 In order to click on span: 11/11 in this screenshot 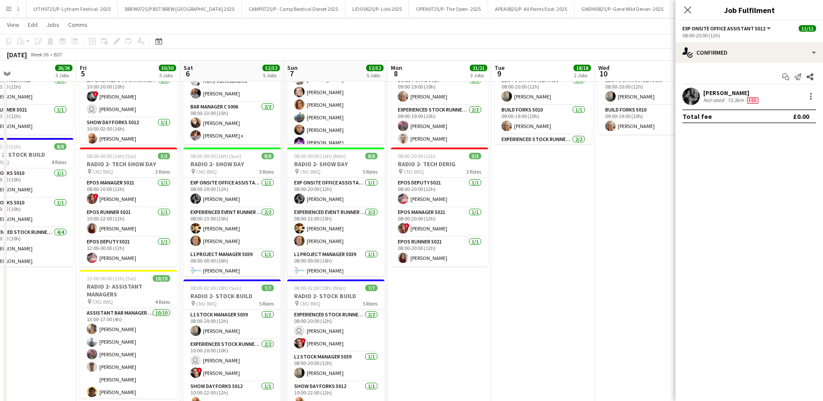, I will do `click(808, 28)`.